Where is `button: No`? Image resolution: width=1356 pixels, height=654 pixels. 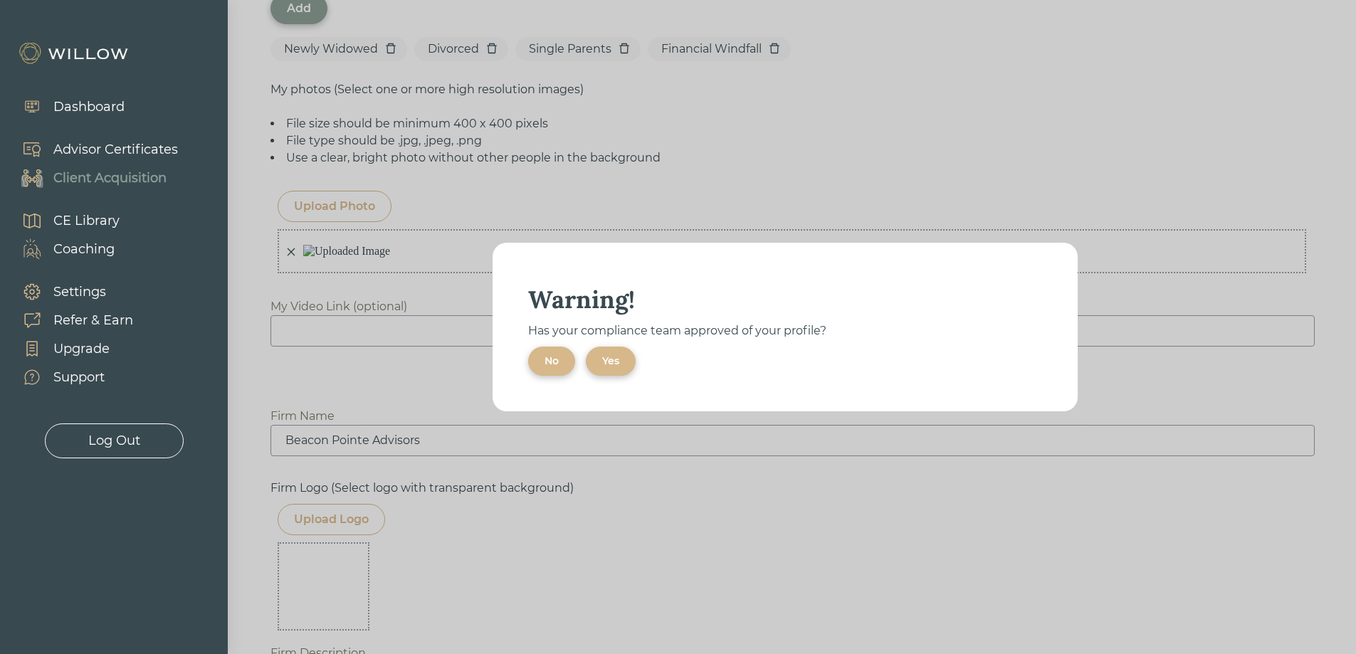
button: No is located at coordinates (552, 361).